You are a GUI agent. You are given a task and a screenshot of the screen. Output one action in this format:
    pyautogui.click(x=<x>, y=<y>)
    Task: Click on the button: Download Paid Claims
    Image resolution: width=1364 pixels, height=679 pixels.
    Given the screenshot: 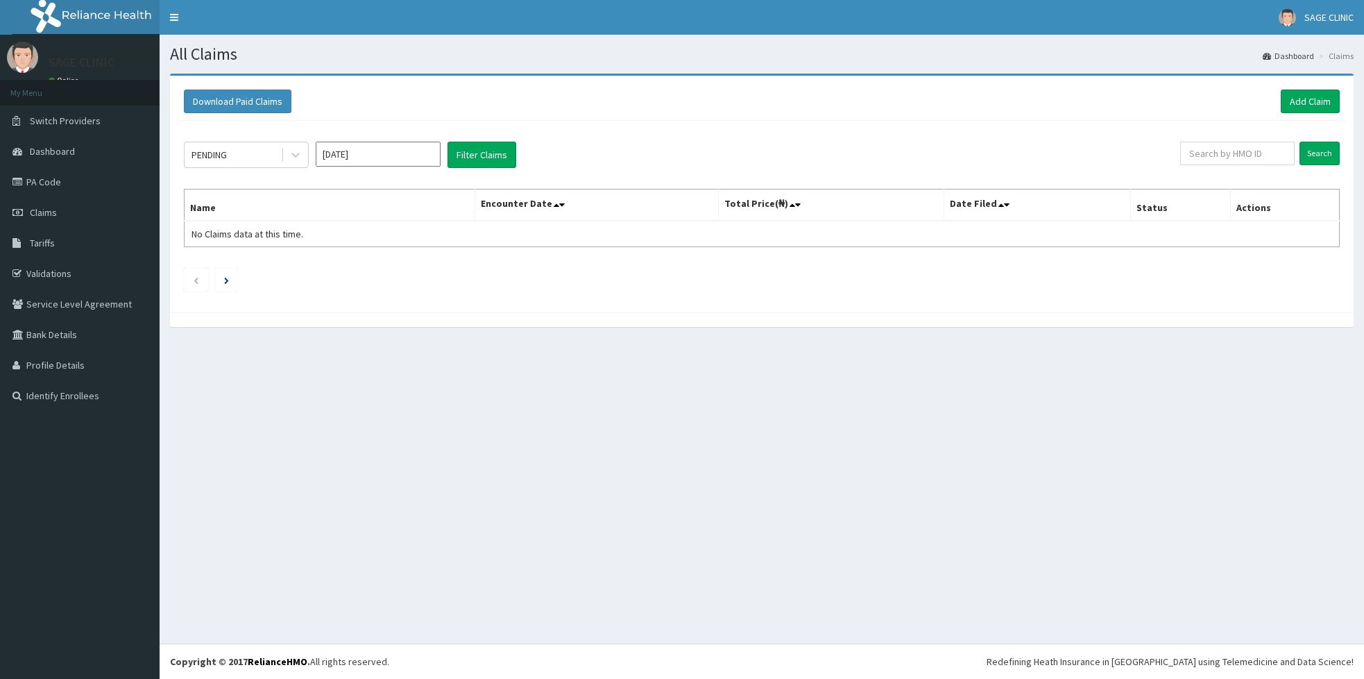 What is the action you would take?
    pyautogui.click(x=237, y=101)
    